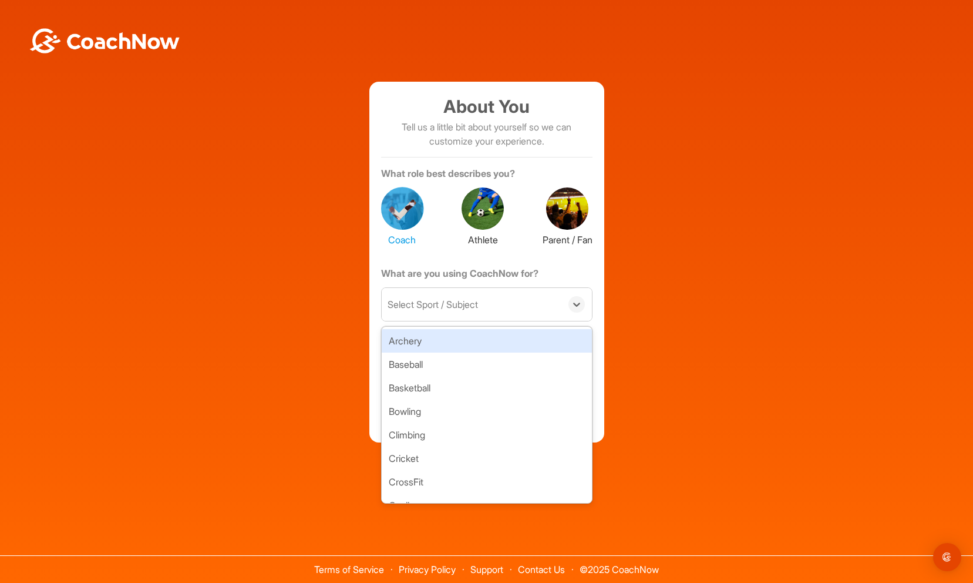 Image resolution: width=973 pixels, height=583 pixels. What do you see at coordinates (487, 435) in the screenshot?
I see `div: Climbing` at bounding box center [487, 435].